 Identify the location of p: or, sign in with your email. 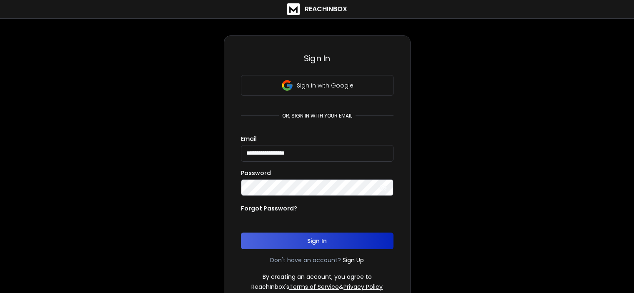
(317, 116).